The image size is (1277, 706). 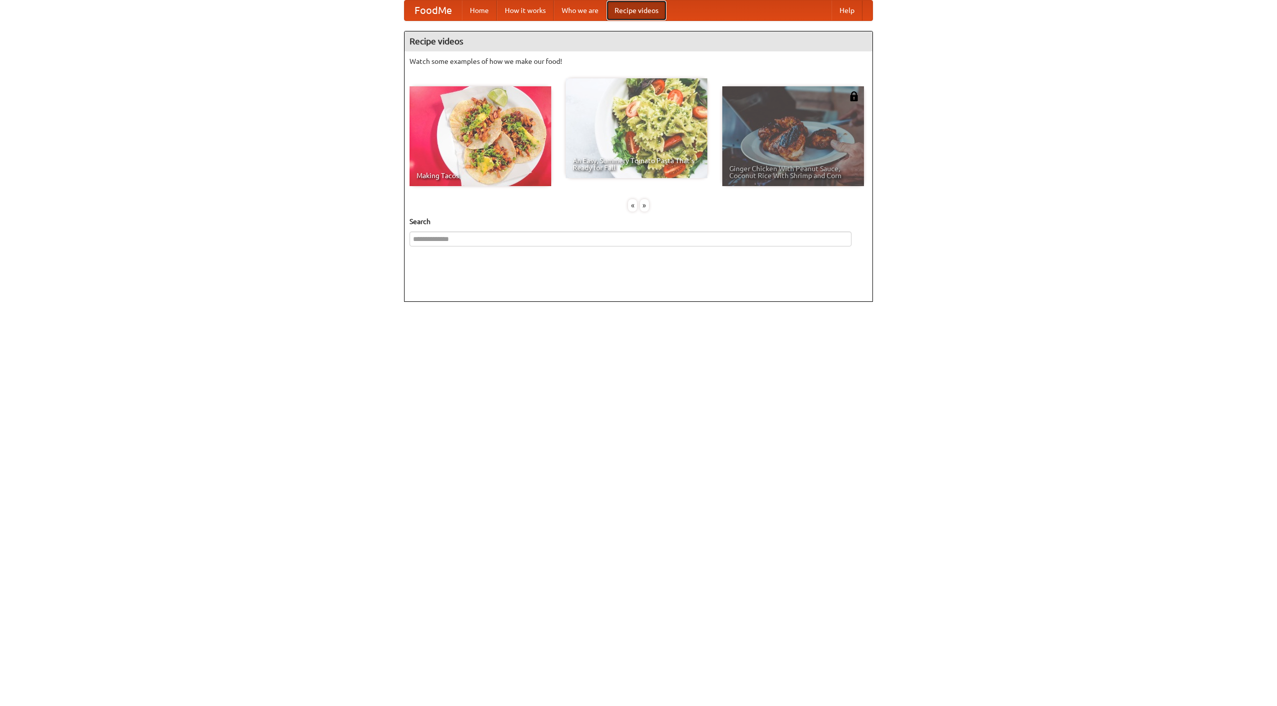 I want to click on p: Watch some examples of how we make our food!, so click(x=638, y=61).